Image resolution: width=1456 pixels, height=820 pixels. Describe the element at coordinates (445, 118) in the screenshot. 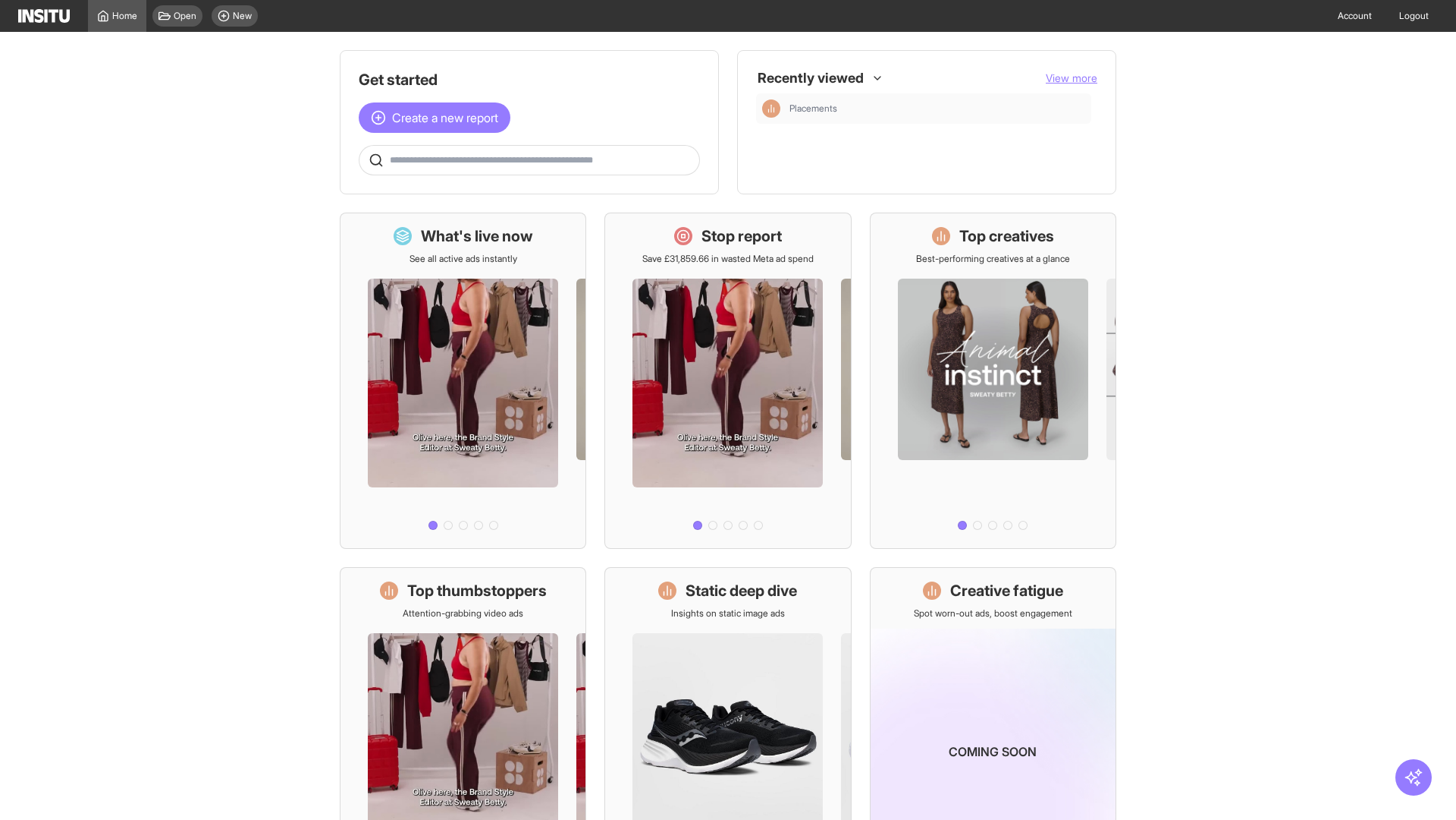

I see `span: Create a new report` at that location.